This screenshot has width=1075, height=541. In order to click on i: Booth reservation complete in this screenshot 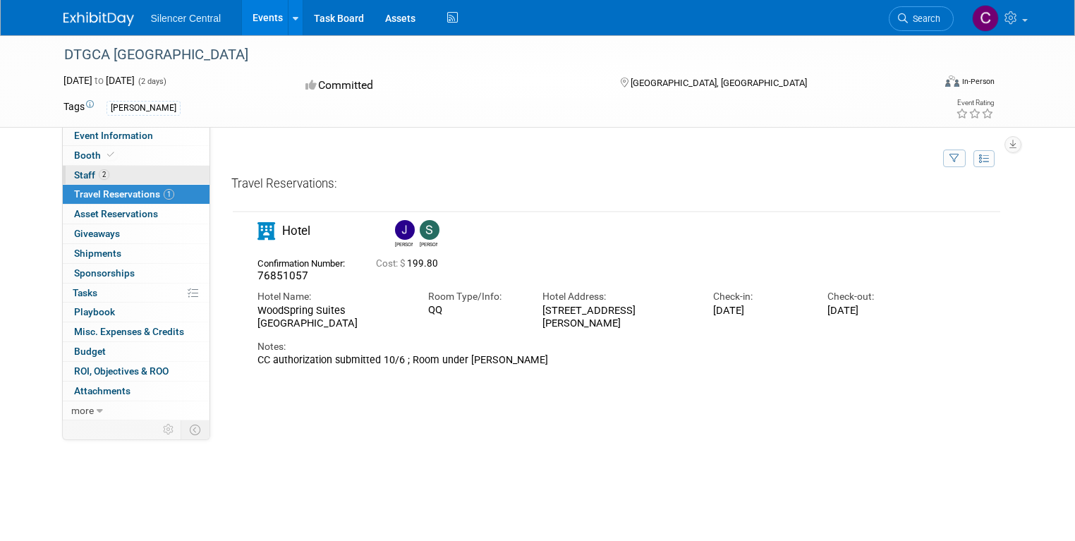, I will do `click(111, 155)`.